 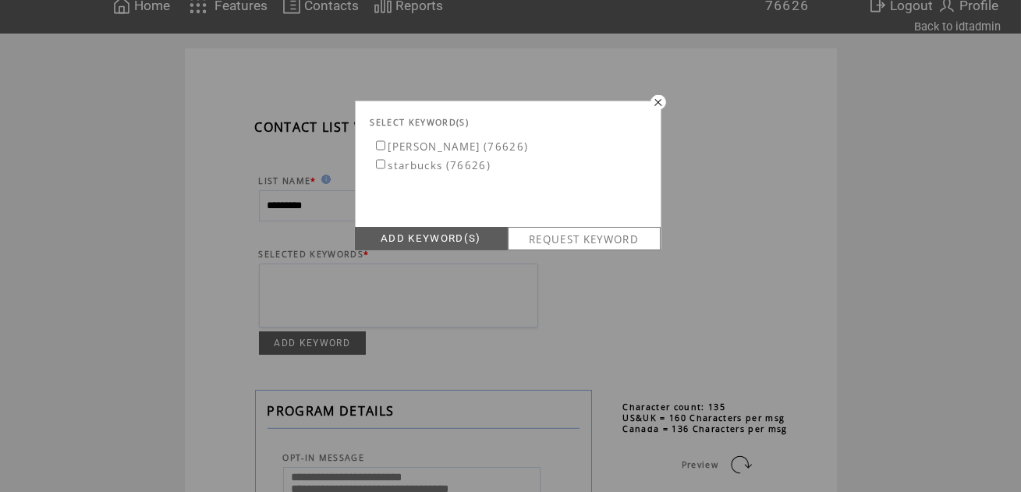 I want to click on label: starbucks (76626), so click(x=432, y=165).